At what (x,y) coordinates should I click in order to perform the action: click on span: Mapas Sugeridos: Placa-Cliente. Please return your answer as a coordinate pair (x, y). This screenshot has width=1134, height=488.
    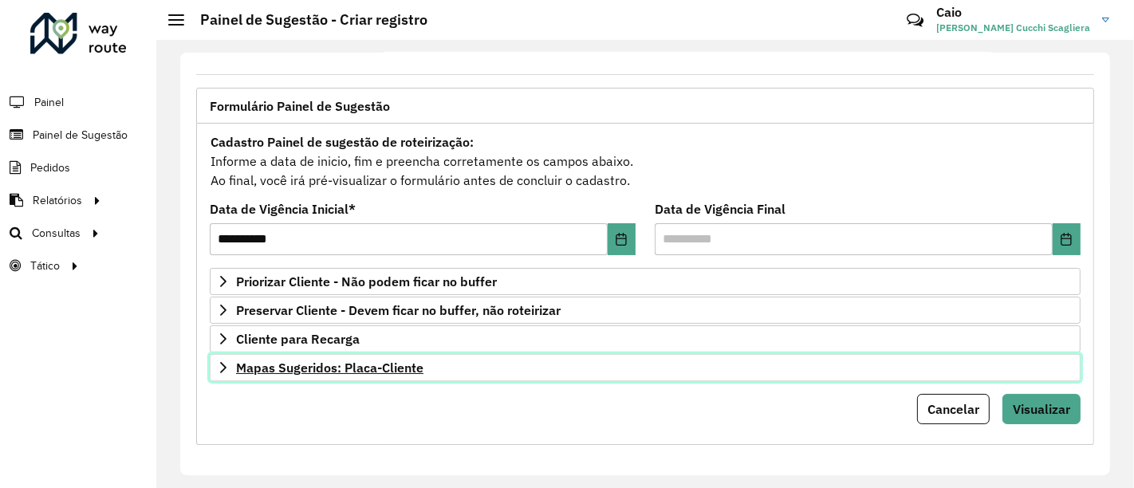
    Looking at the image, I should click on (329, 368).